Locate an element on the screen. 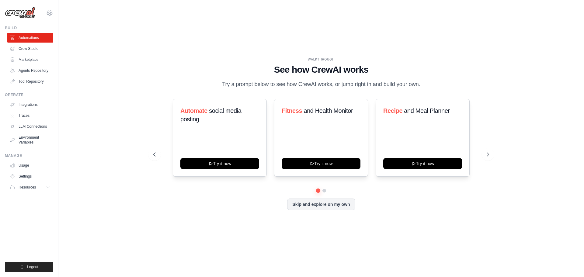 This screenshot has height=277, width=584. a: Traces is located at coordinates (30, 116).